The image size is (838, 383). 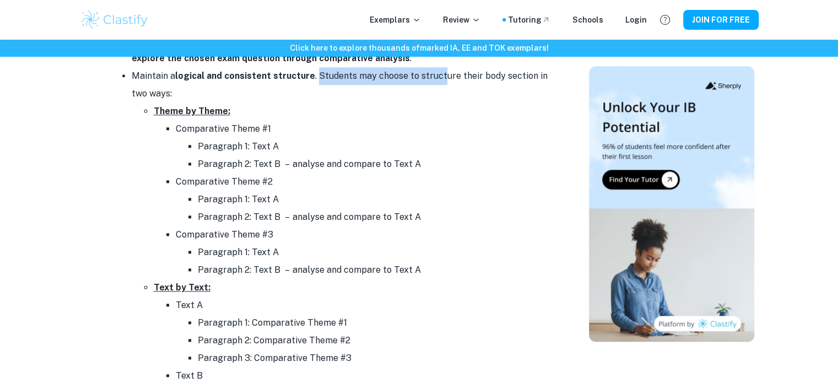 I want to click on a: JOIN FOR FREE, so click(x=720, y=20).